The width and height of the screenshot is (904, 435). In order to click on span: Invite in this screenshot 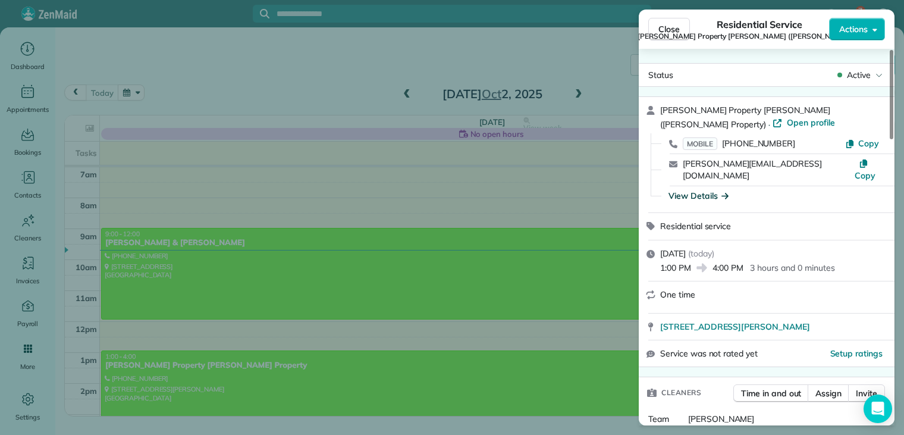, I will do `click(866, 393)`.